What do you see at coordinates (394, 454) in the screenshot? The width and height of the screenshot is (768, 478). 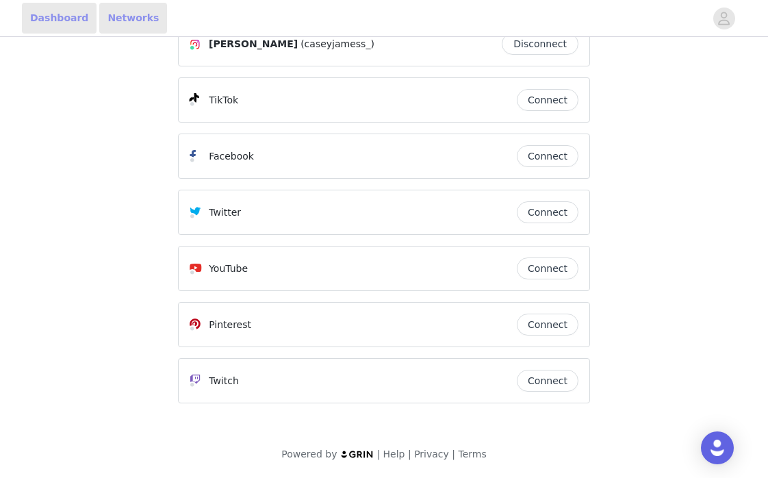 I see `a: Help` at bounding box center [394, 454].